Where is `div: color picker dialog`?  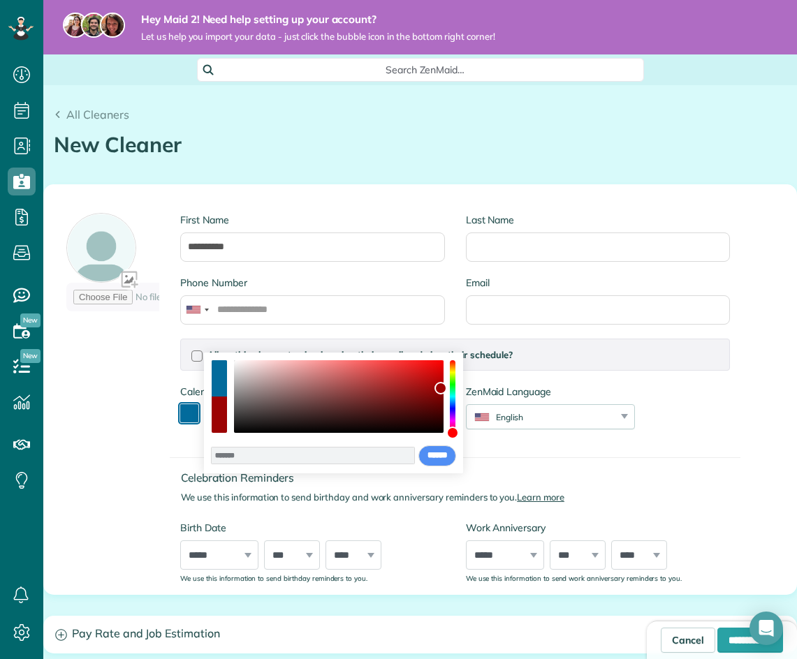
div: color picker dialog is located at coordinates (333, 413).